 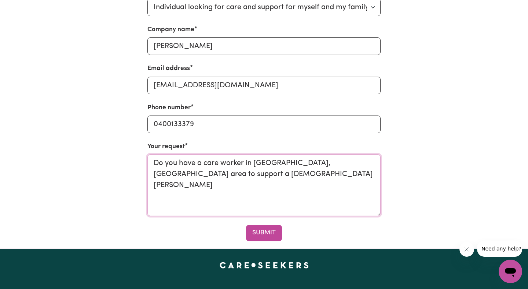 What do you see at coordinates (264, 124) in the screenshot?
I see `input: Your phone number` at bounding box center [264, 124].